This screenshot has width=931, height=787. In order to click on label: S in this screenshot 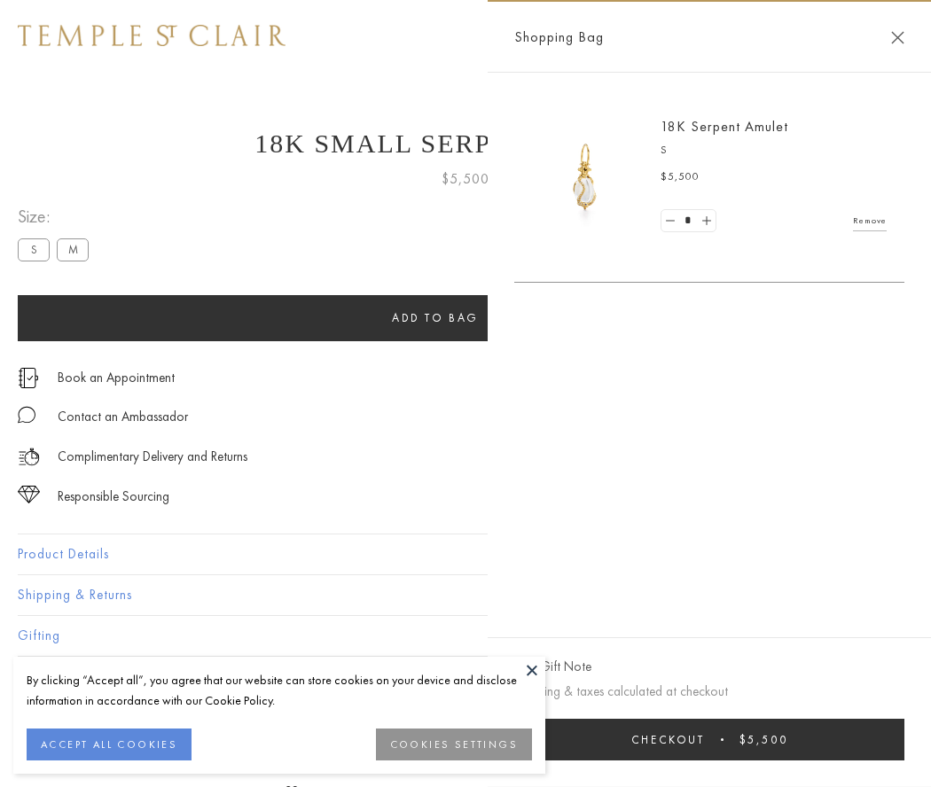, I will do `click(34, 249)`.